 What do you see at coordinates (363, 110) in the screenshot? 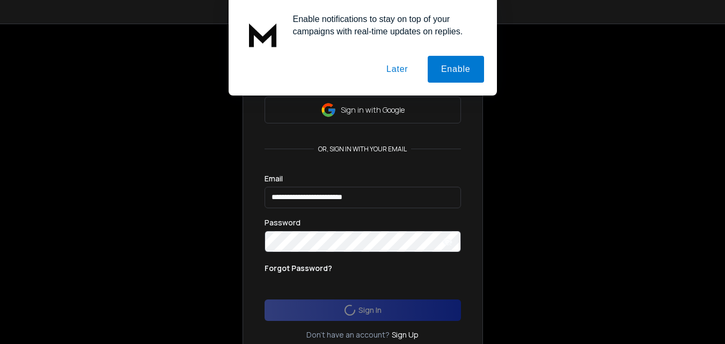
I see `button: Sign in with Google` at bounding box center [363, 110].